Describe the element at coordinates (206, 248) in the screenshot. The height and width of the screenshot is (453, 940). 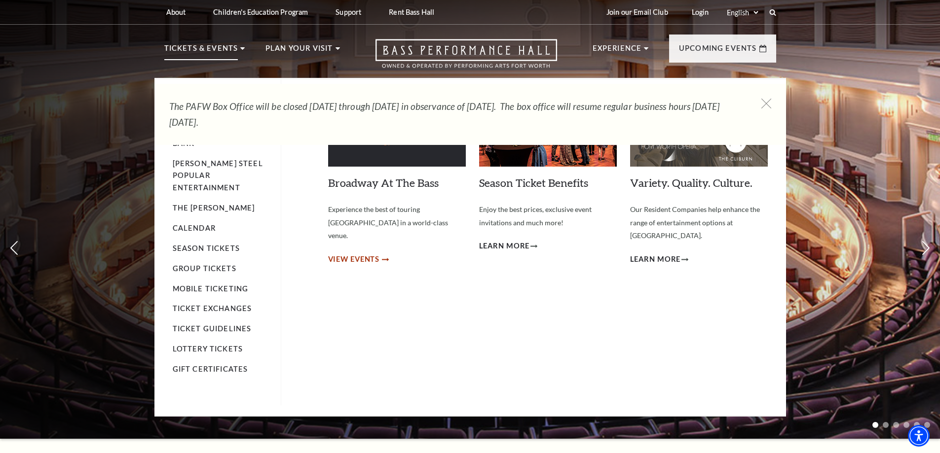
I see `a: Season Tickets` at that location.